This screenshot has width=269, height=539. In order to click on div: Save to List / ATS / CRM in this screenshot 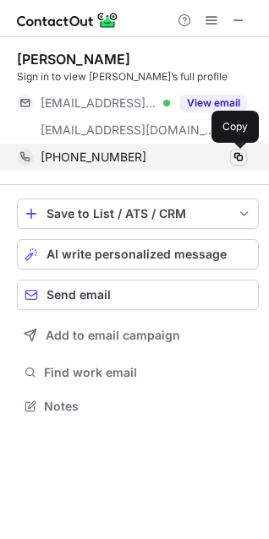, I will do `click(138, 214)`.